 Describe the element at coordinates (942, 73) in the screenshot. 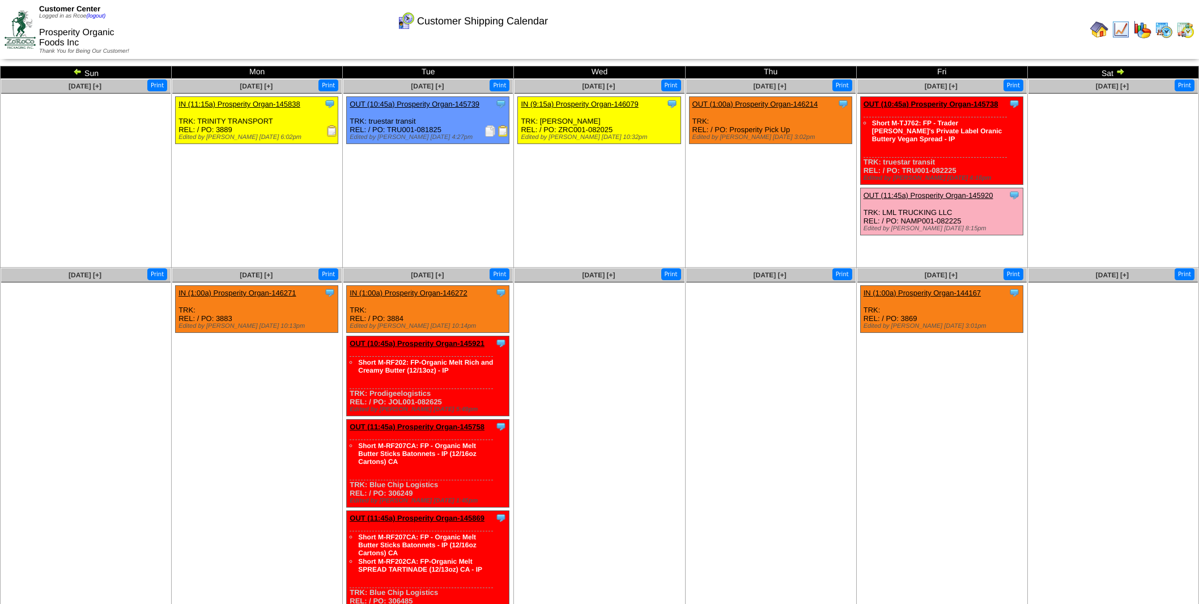

I see `td: Fri` at that location.